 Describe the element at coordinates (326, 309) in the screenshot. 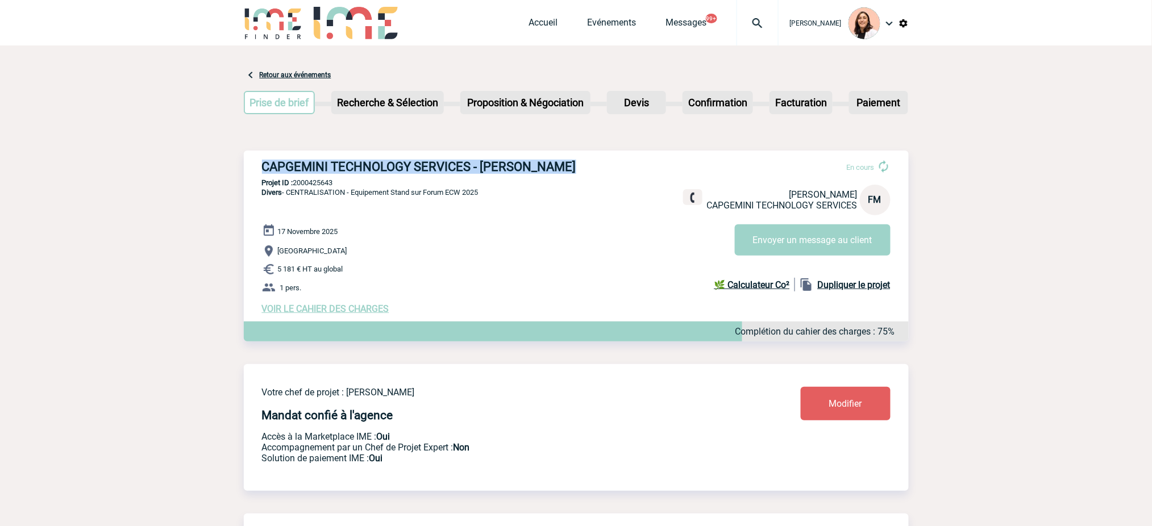

I see `span: VOIR LE CAHIER DES CHARGES` at that location.